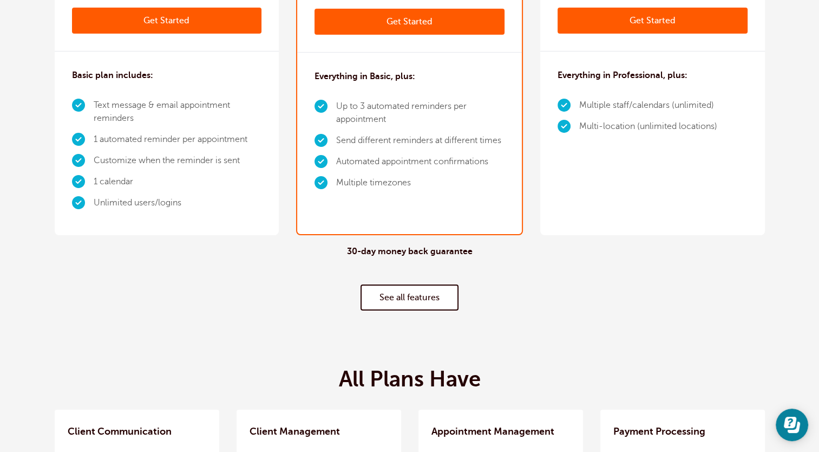 The height and width of the screenshot is (452, 819). What do you see at coordinates (623, 75) in the screenshot?
I see `h3: Everything in Professional, plus:` at bounding box center [623, 75].